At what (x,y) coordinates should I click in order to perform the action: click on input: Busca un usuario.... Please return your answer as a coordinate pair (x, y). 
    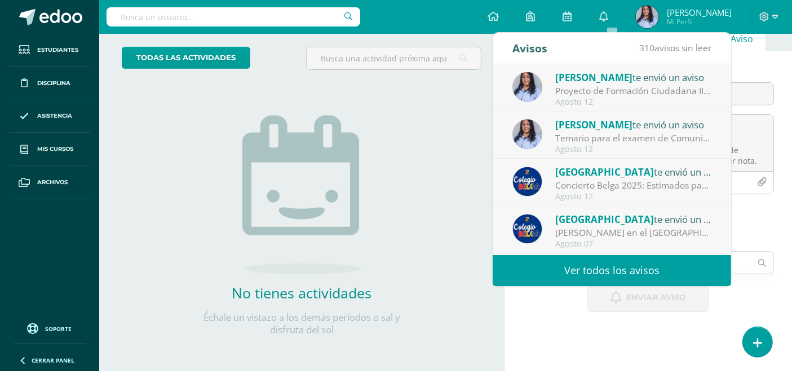
    Looking at the image, I should click on (233, 17).